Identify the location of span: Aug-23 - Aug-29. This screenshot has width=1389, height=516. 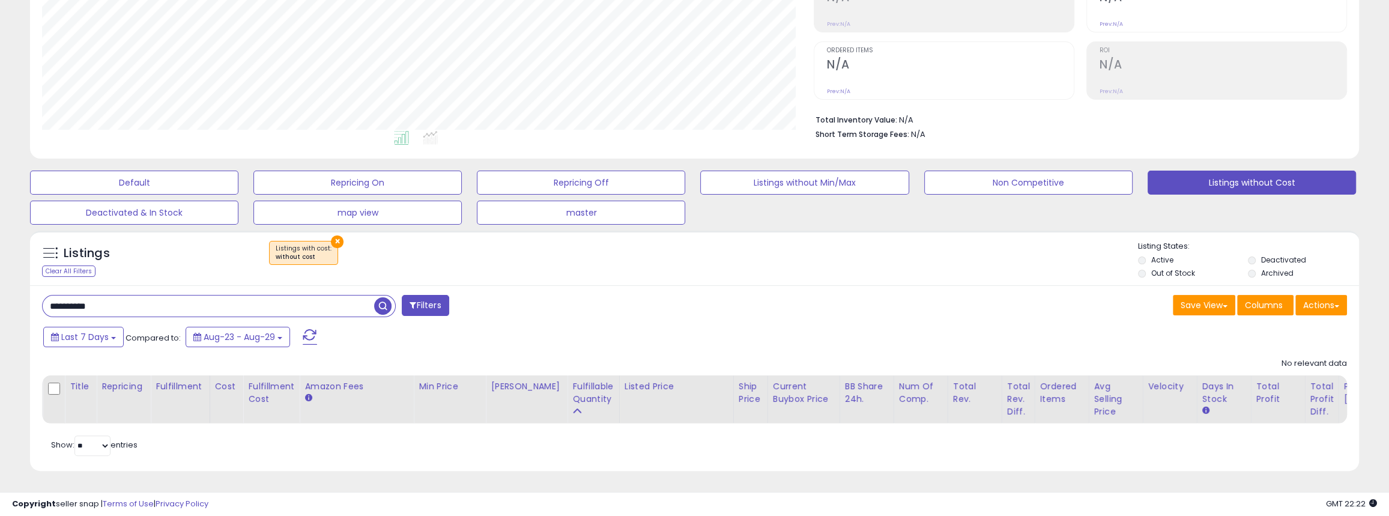
(239, 337).